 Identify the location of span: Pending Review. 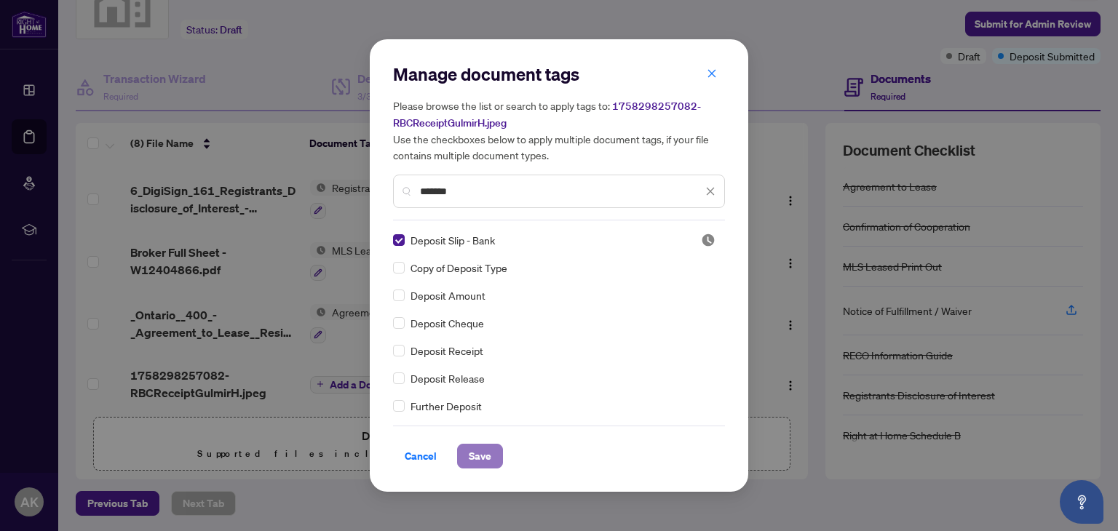
(708, 240).